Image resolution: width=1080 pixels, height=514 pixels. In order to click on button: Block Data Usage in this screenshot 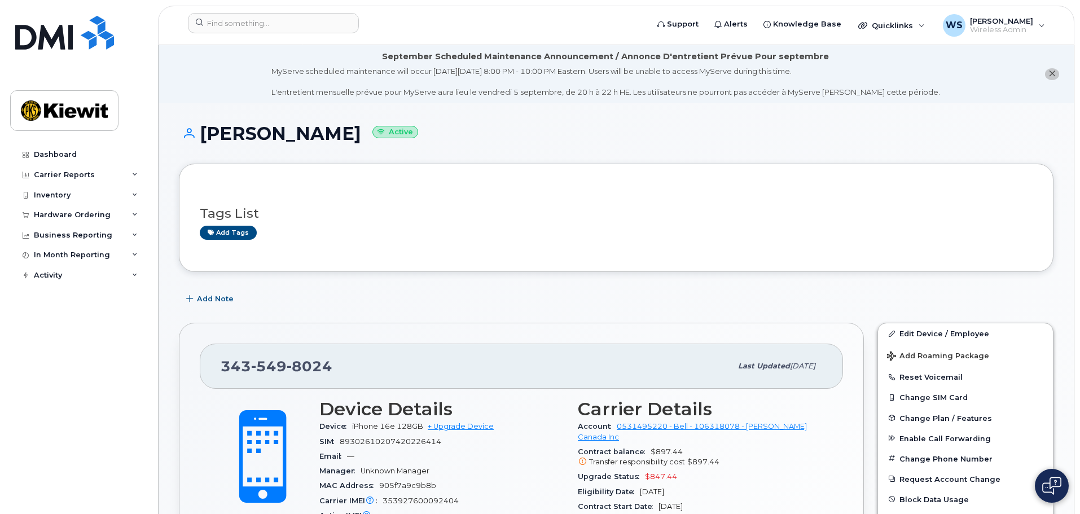, I will do `click(966, 499)`.